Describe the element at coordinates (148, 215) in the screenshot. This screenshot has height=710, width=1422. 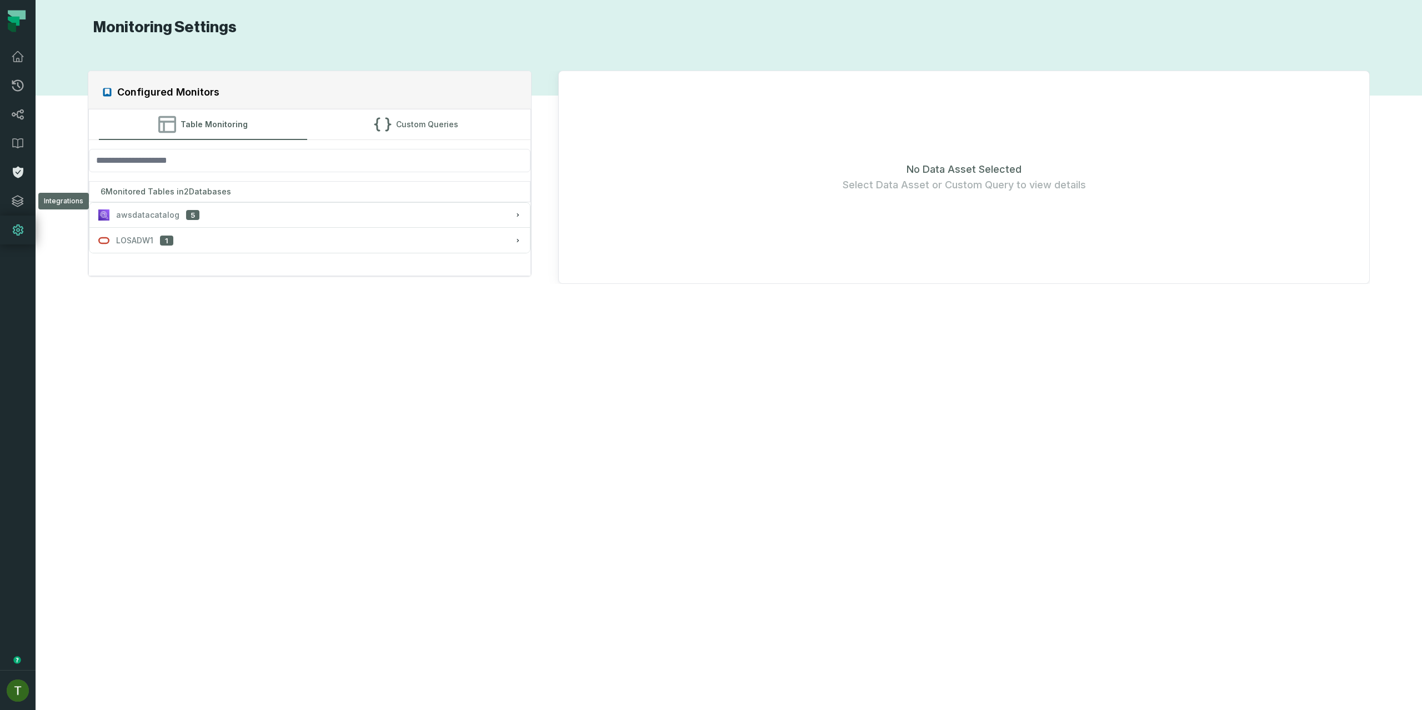
I see `span: awsdatacatalog` at that location.